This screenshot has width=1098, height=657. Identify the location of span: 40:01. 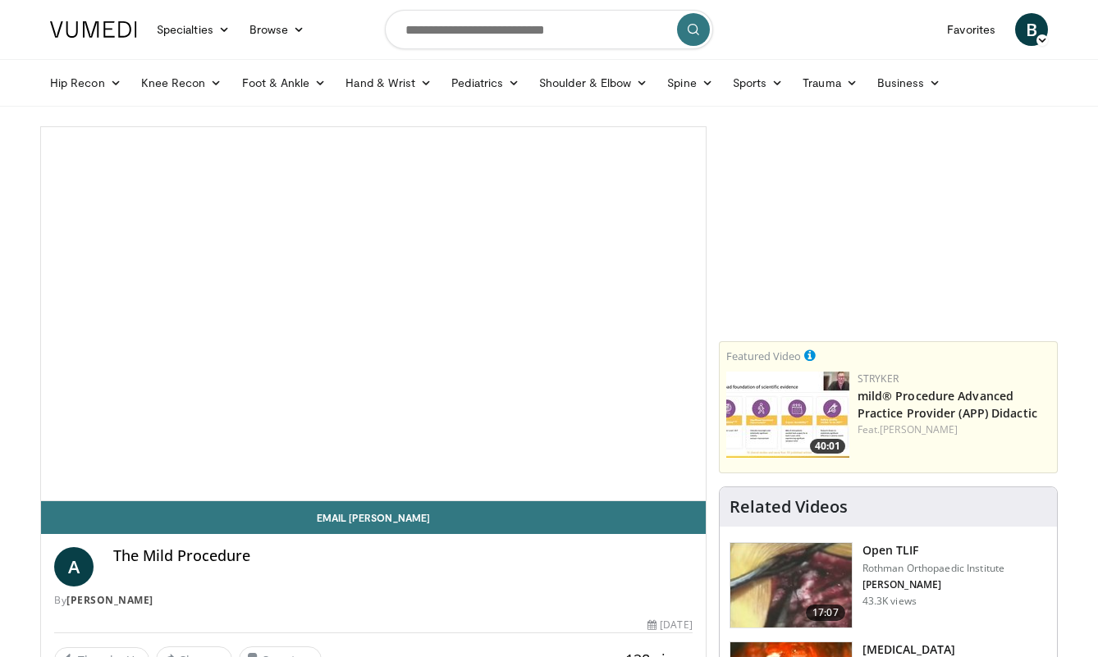
(827, 446).